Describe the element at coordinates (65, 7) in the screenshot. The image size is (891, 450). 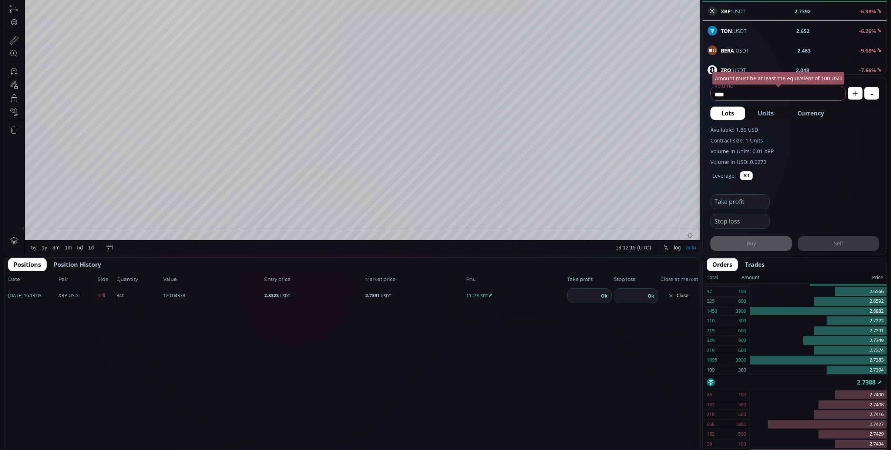
I see `div: 1 m` at that location.